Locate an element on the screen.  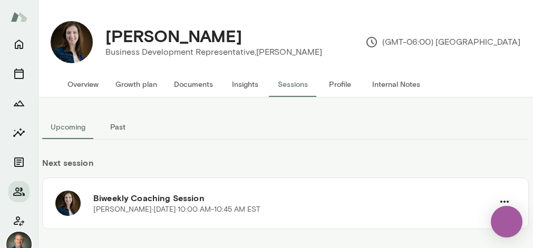
div: basic tabs example is located at coordinates (285, 127).